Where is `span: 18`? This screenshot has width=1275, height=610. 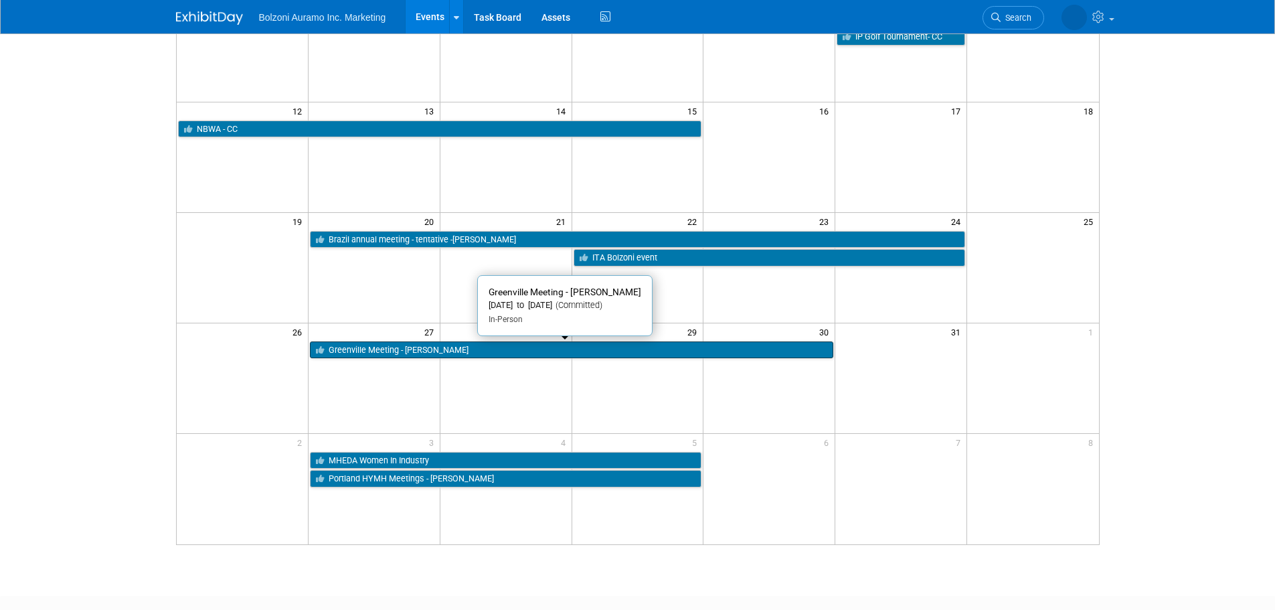
span: 18 is located at coordinates (1090, 110).